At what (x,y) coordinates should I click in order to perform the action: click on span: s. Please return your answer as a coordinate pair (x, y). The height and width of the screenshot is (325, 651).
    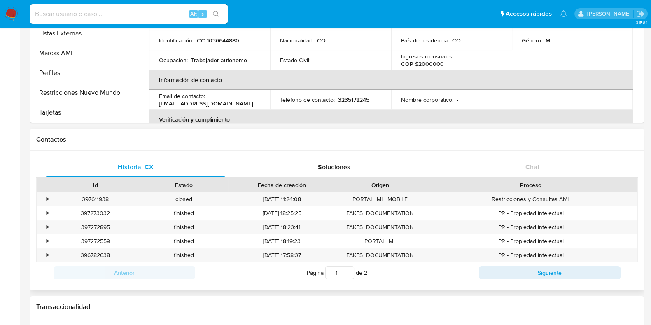
    Looking at the image, I should click on (203, 14).